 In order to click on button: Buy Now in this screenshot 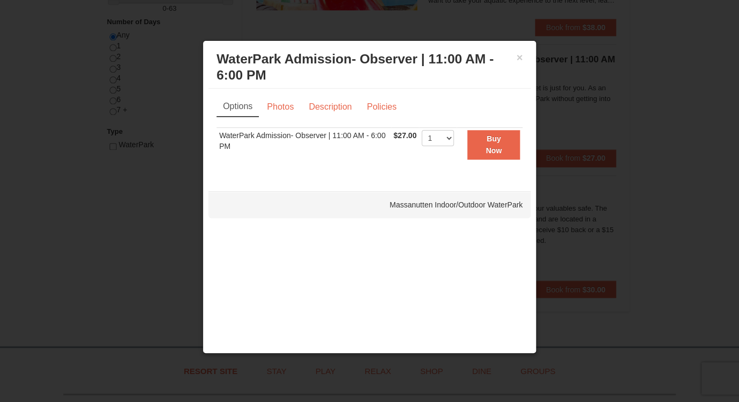, I will do `click(494, 144)`.